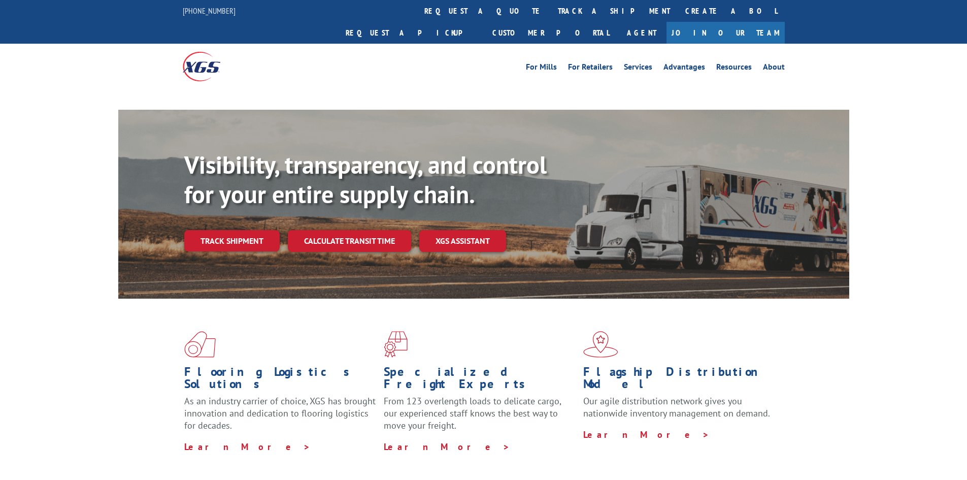 This screenshot has height=480, width=967. What do you see at coordinates (349, 241) in the screenshot?
I see `a: Calculate transit time` at bounding box center [349, 241].